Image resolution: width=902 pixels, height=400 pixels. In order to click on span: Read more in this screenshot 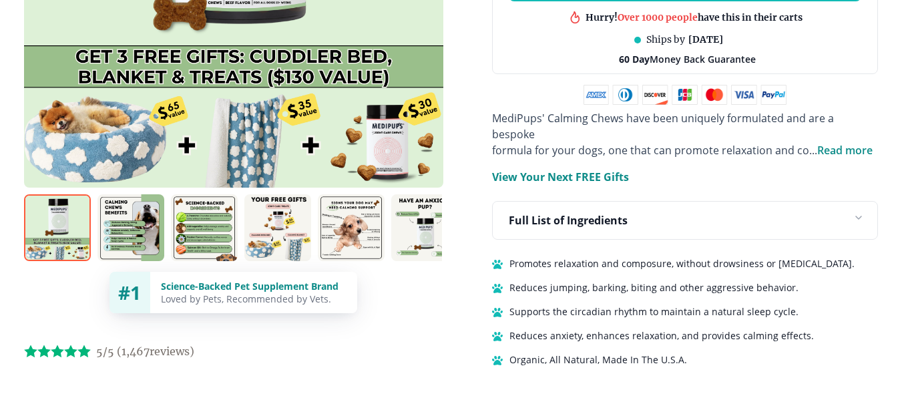, I will do `click(844, 150)`.